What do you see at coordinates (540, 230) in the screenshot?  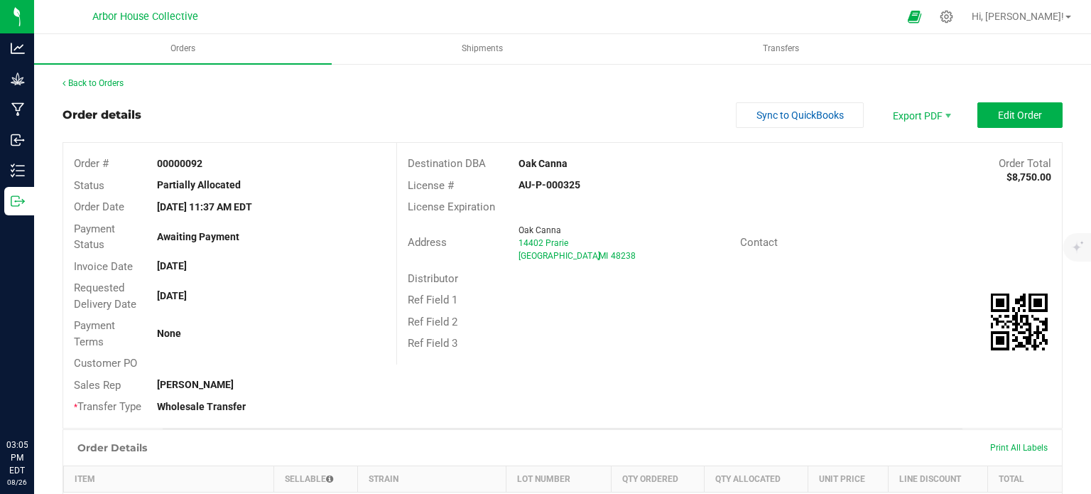 I see `span: Oak Canna` at bounding box center [540, 230].